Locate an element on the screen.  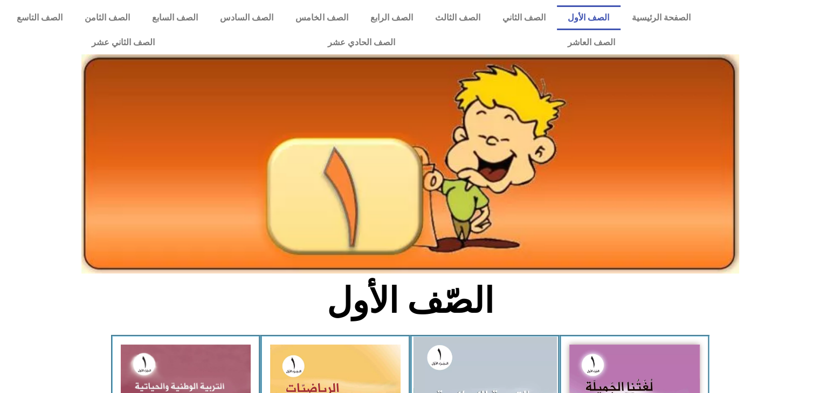
a: الصفحة الرئيسية is located at coordinates (661, 18).